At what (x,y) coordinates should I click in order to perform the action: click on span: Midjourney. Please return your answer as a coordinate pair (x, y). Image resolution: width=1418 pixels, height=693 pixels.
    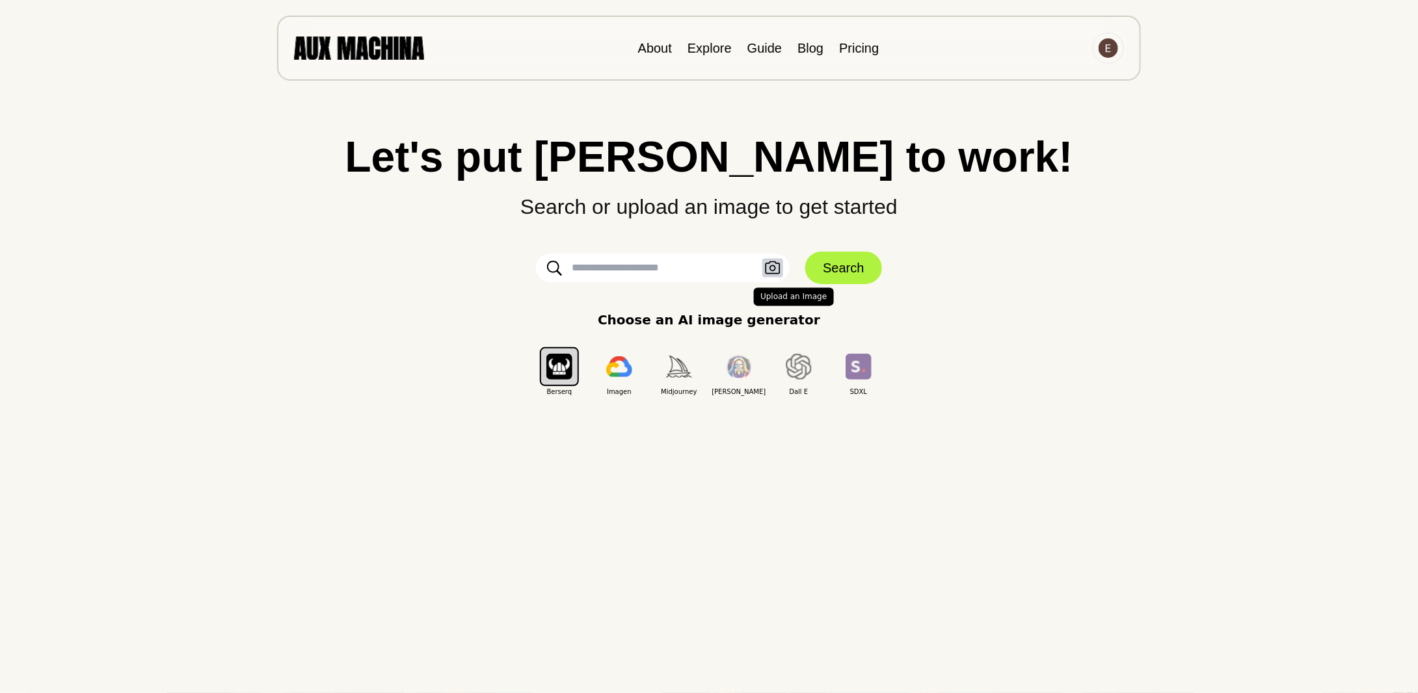
    Looking at the image, I should click on (679, 391).